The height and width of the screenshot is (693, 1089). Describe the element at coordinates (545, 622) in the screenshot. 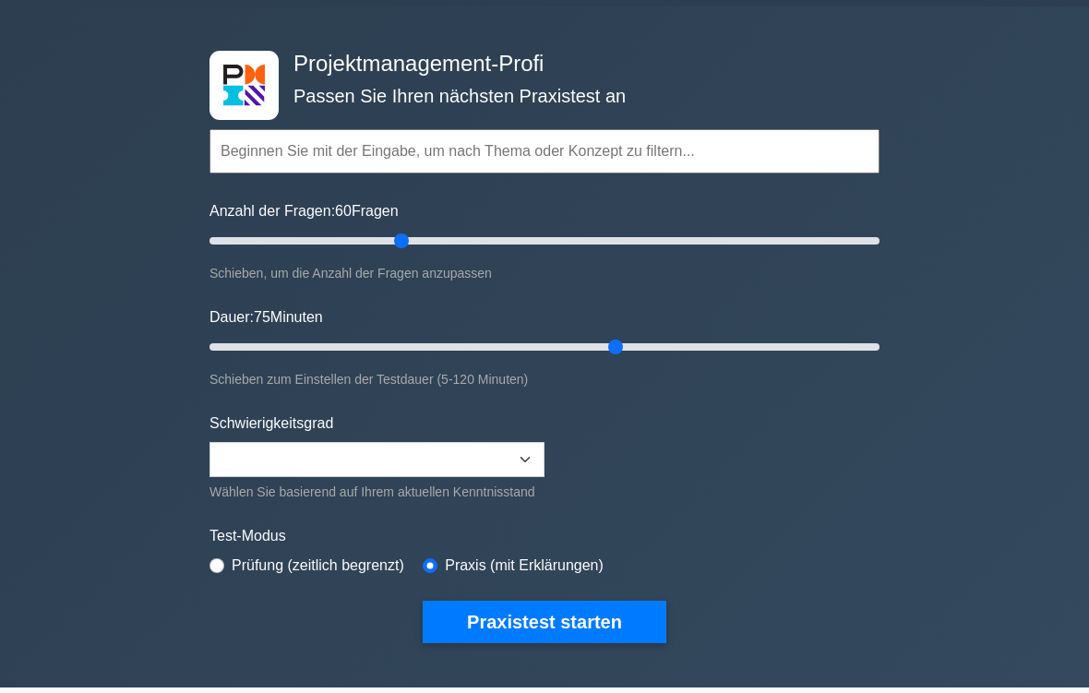

I see `button: Praxistest starten` at that location.